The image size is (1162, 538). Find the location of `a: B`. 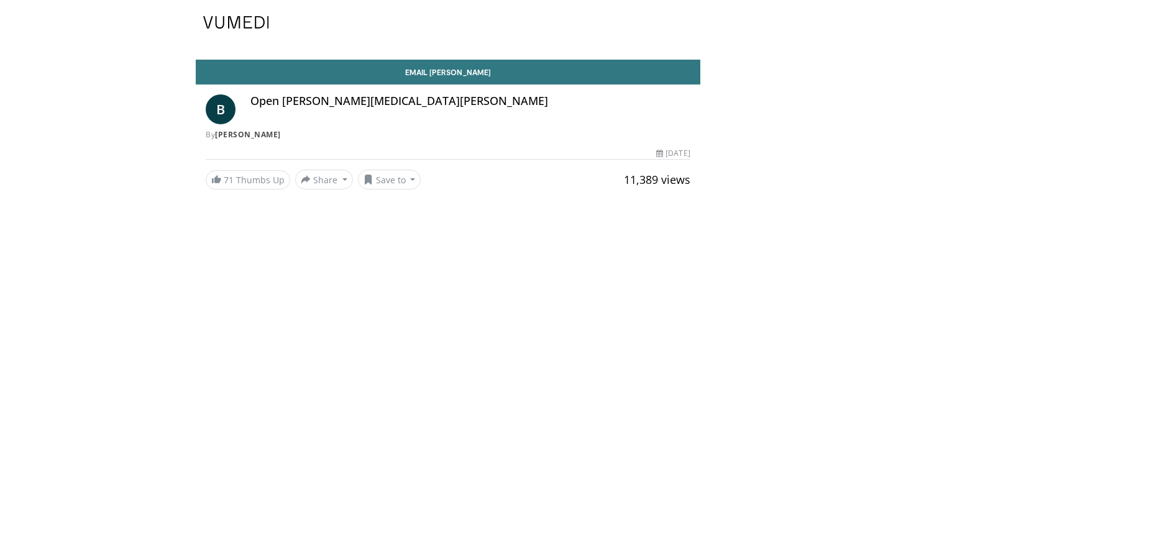

a: B is located at coordinates (221, 109).